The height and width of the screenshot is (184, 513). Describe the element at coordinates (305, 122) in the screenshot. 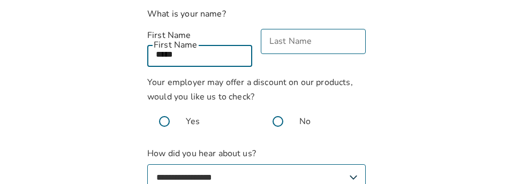

I see `span: No` at that location.